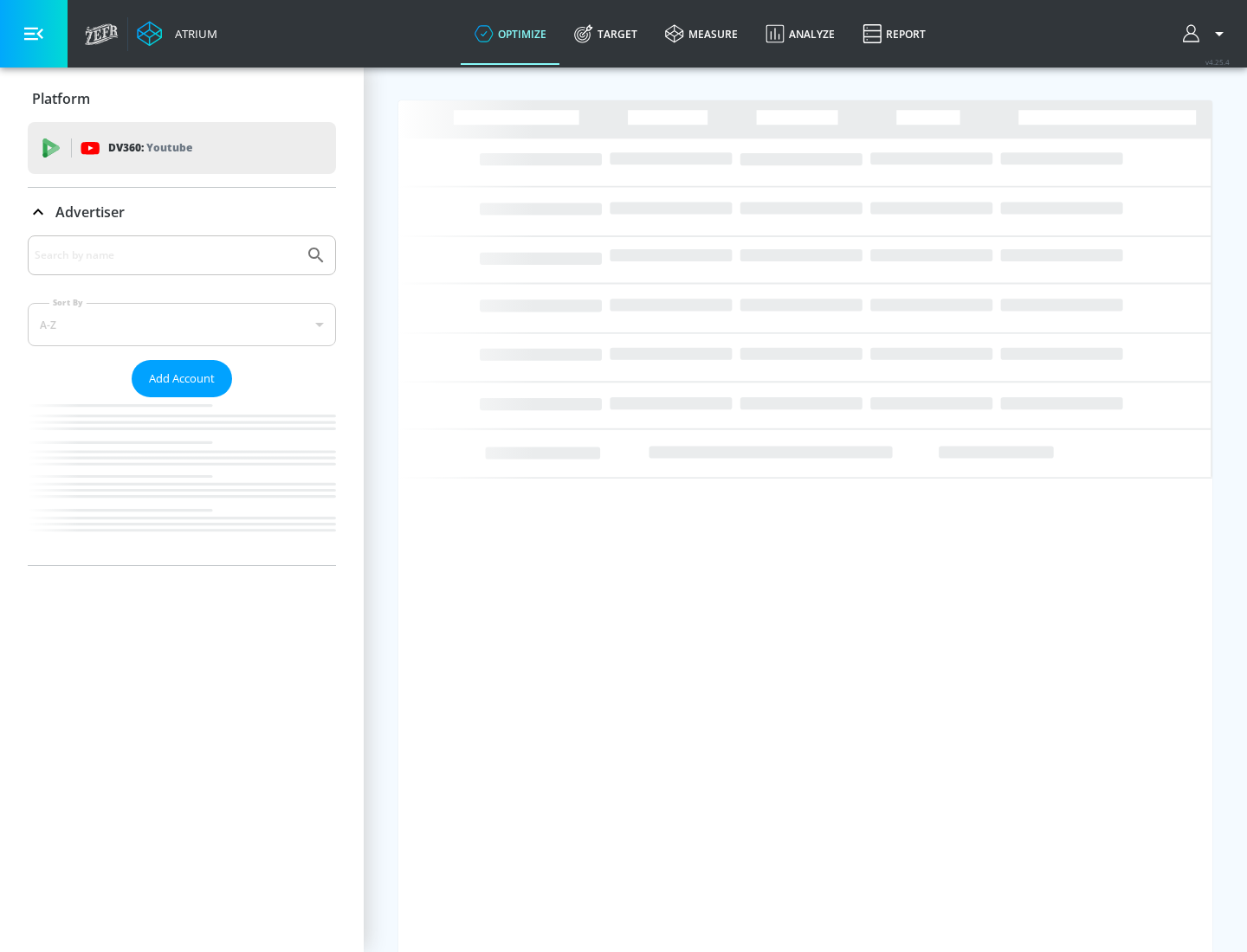 The height and width of the screenshot is (952, 1247). I want to click on span: Add Account, so click(182, 378).